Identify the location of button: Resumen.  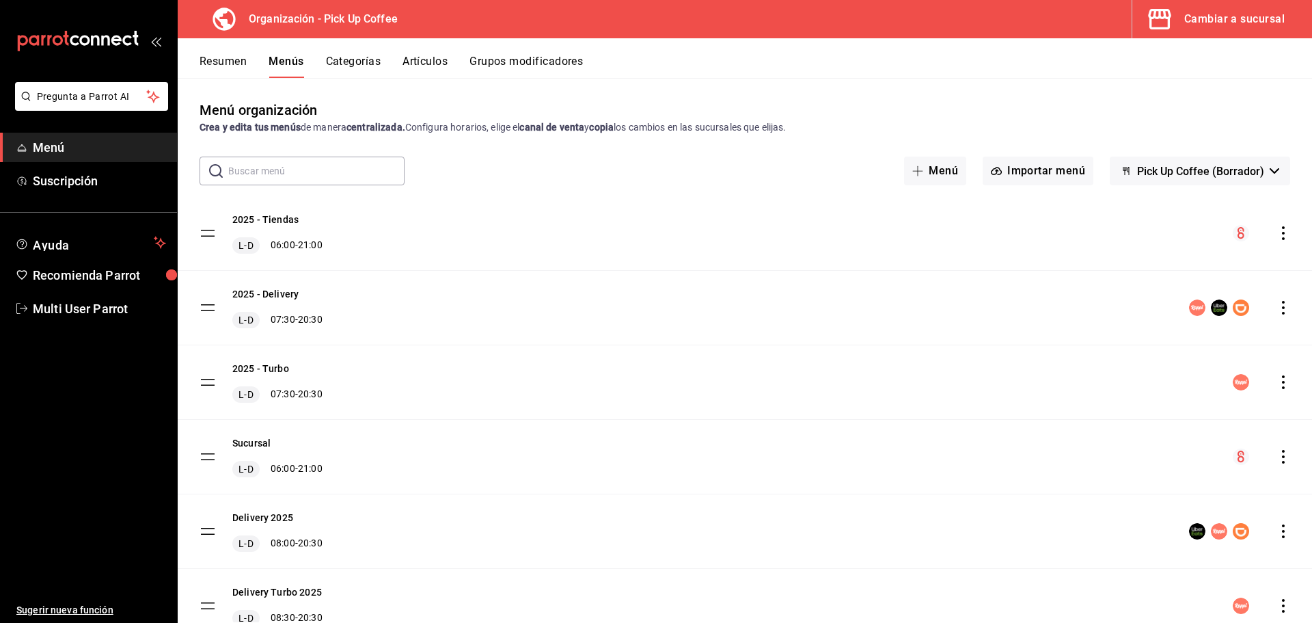
(223, 66).